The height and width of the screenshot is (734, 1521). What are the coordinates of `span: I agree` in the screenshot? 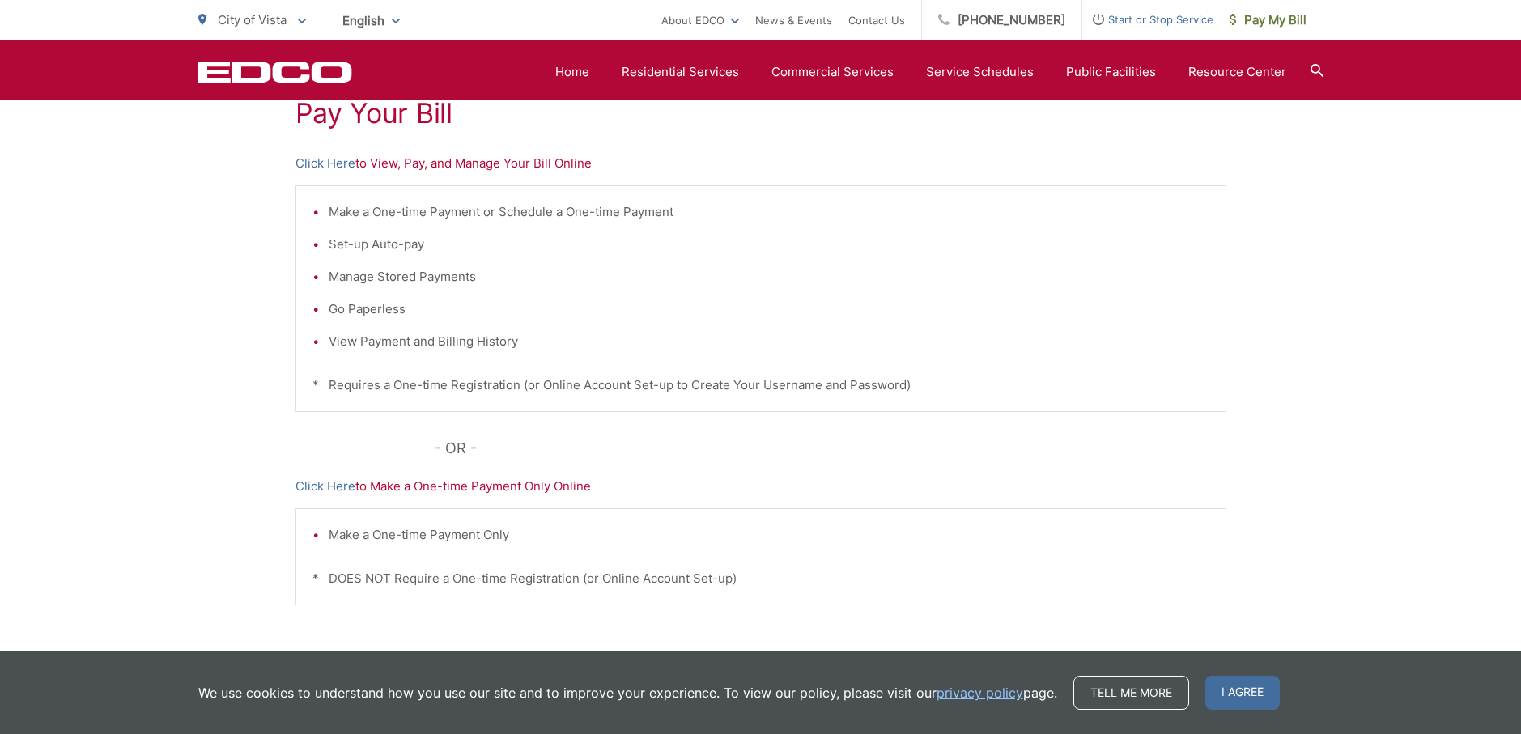 It's located at (1242, 693).